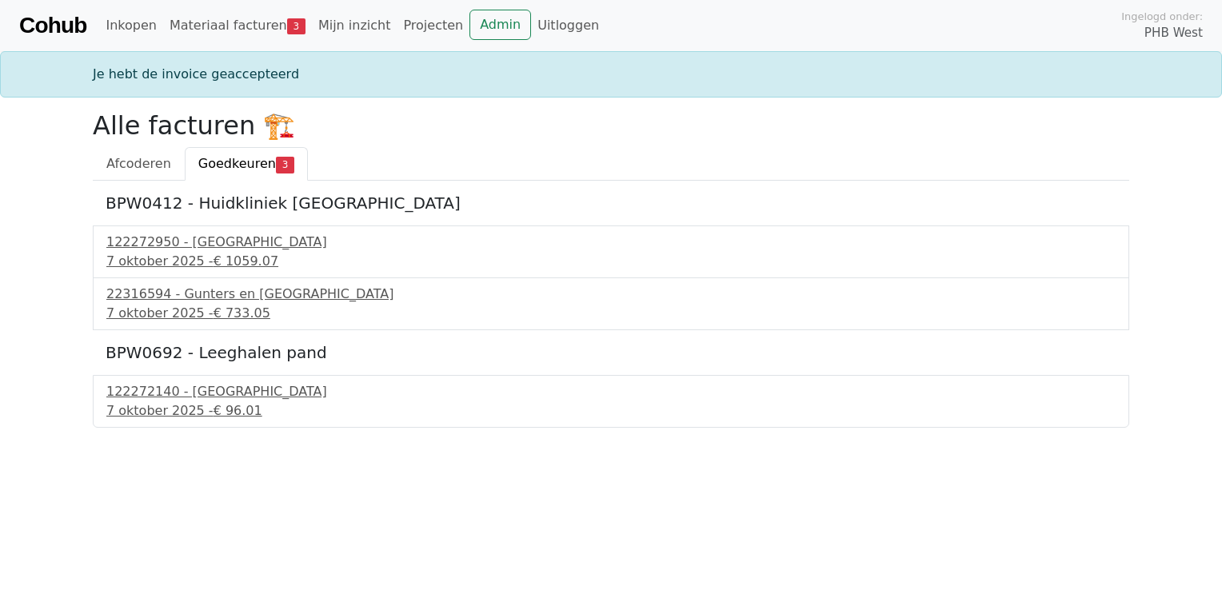 The image size is (1222, 590). What do you see at coordinates (242, 313) in the screenshot?
I see `span: € 733.05` at bounding box center [242, 313].